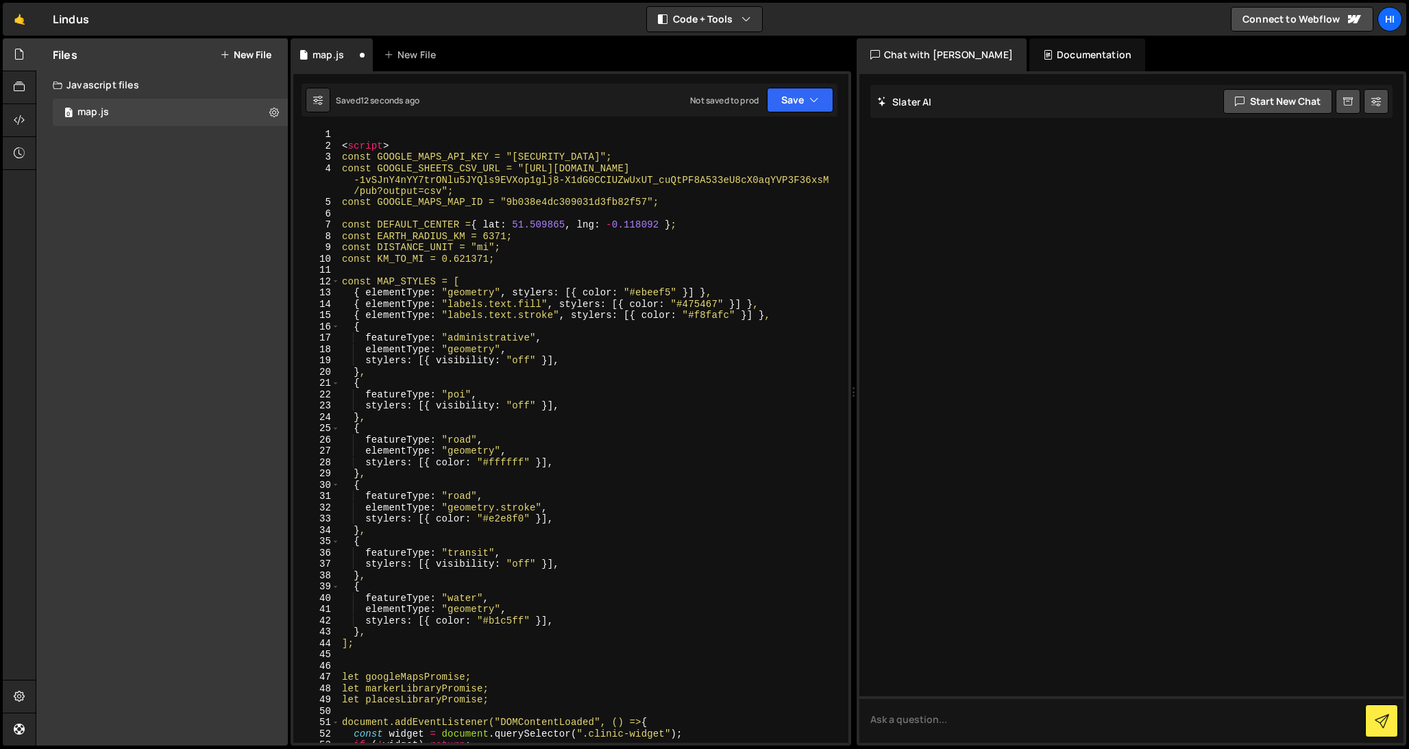 This screenshot has width=1409, height=749. Describe the element at coordinates (317, 247) in the screenshot. I see `div: 9` at that location.